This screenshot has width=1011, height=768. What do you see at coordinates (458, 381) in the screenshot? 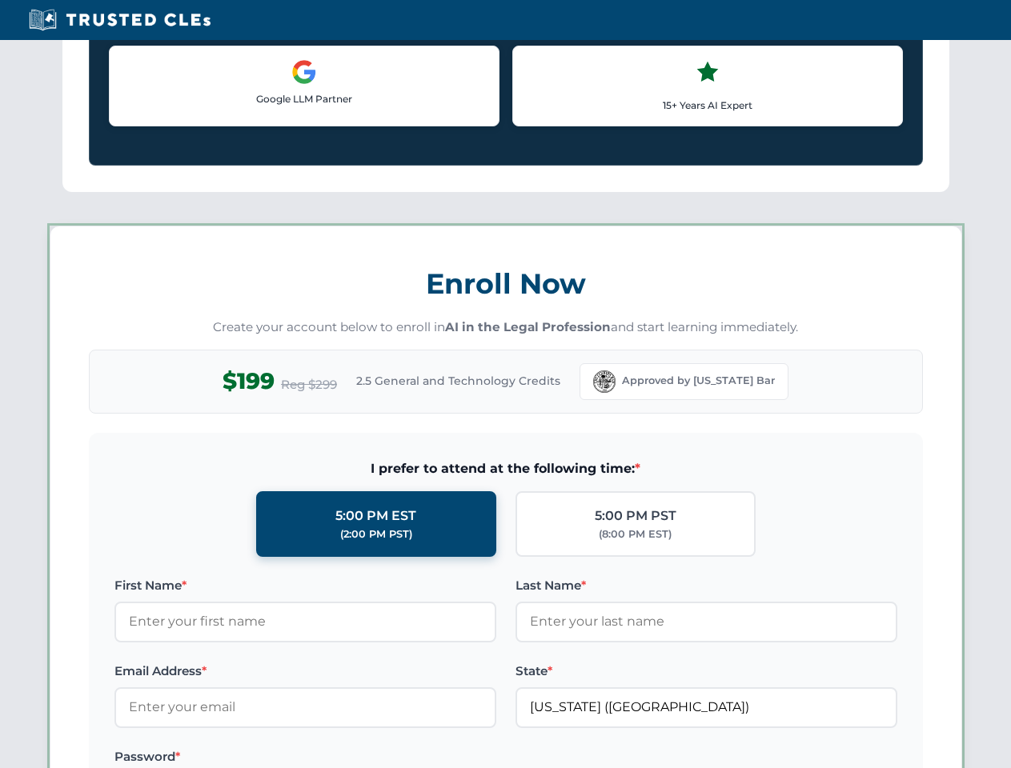
I see `span: 2.5 General and Technology Credits` at bounding box center [458, 381].